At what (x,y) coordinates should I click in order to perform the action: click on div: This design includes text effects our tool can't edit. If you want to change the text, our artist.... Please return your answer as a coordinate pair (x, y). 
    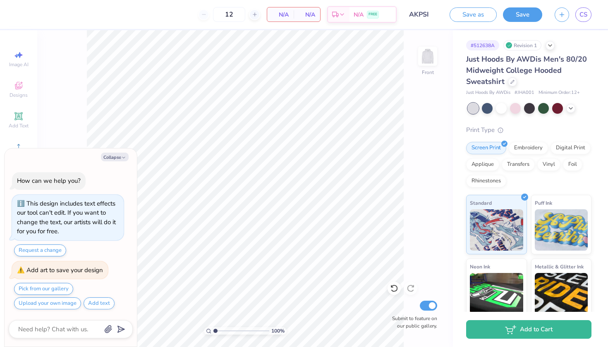
    Looking at the image, I should click on (66, 218).